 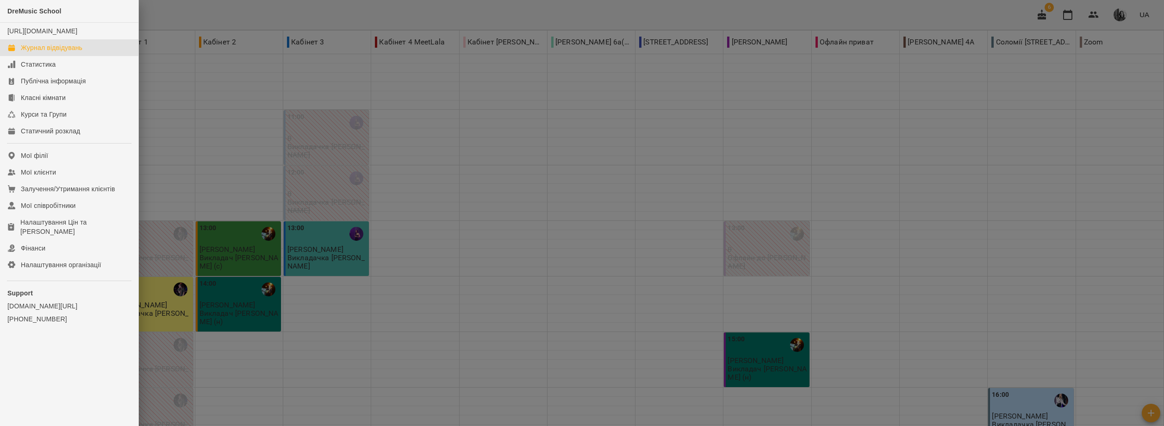 What do you see at coordinates (43, 98) in the screenshot?
I see `div: Класні кімнати` at bounding box center [43, 98].